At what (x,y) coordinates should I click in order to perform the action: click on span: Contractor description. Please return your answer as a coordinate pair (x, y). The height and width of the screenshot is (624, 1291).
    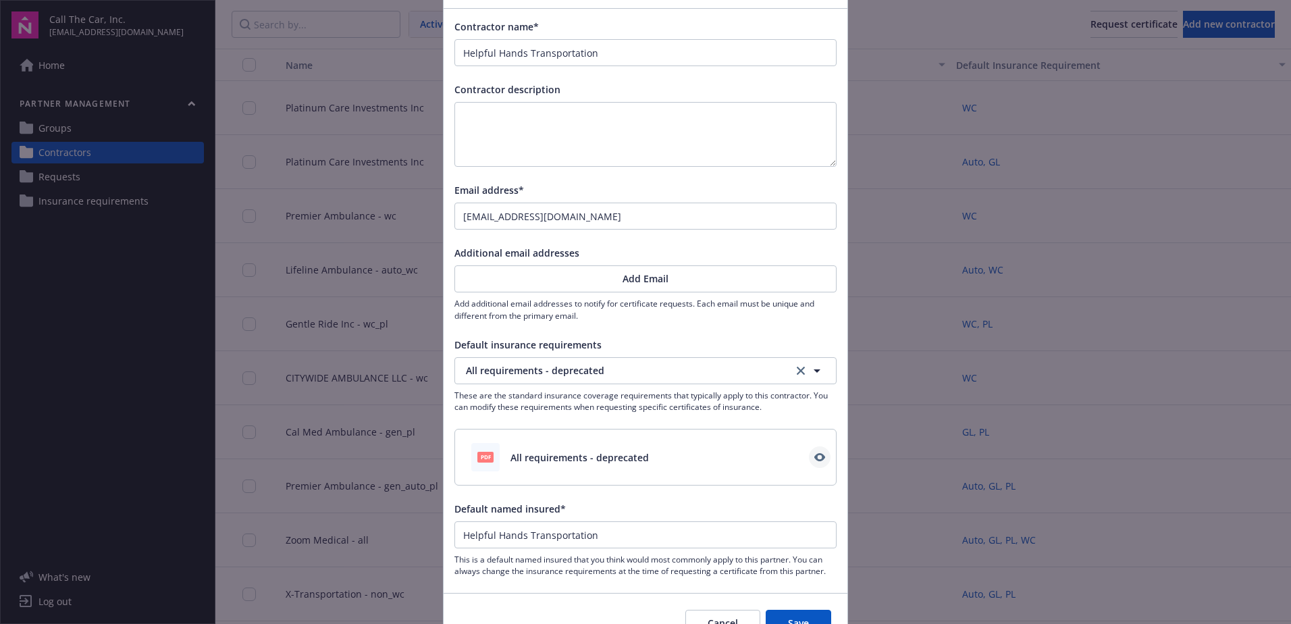
    Looking at the image, I should click on (507, 89).